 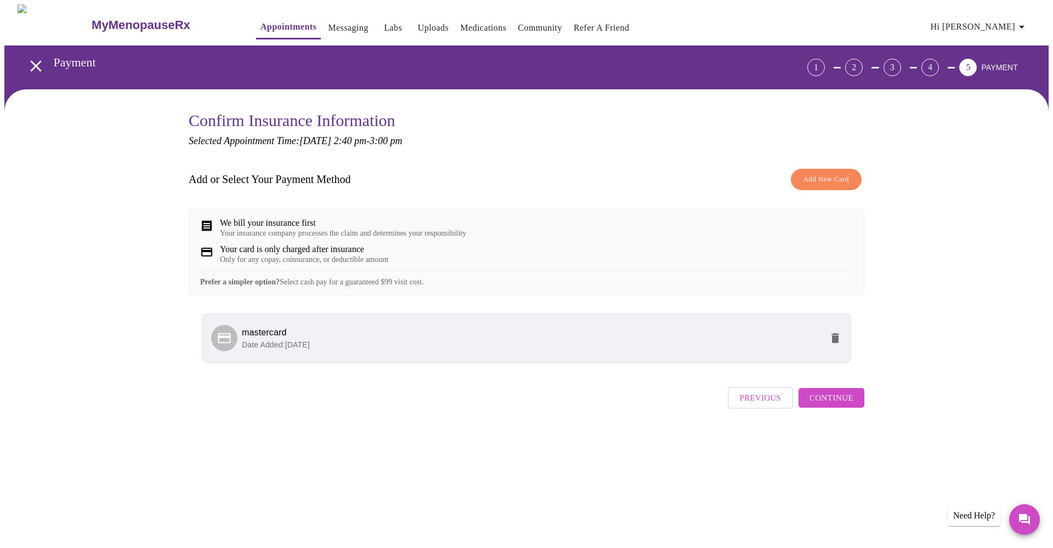 I want to click on a: Appointments, so click(x=288, y=27).